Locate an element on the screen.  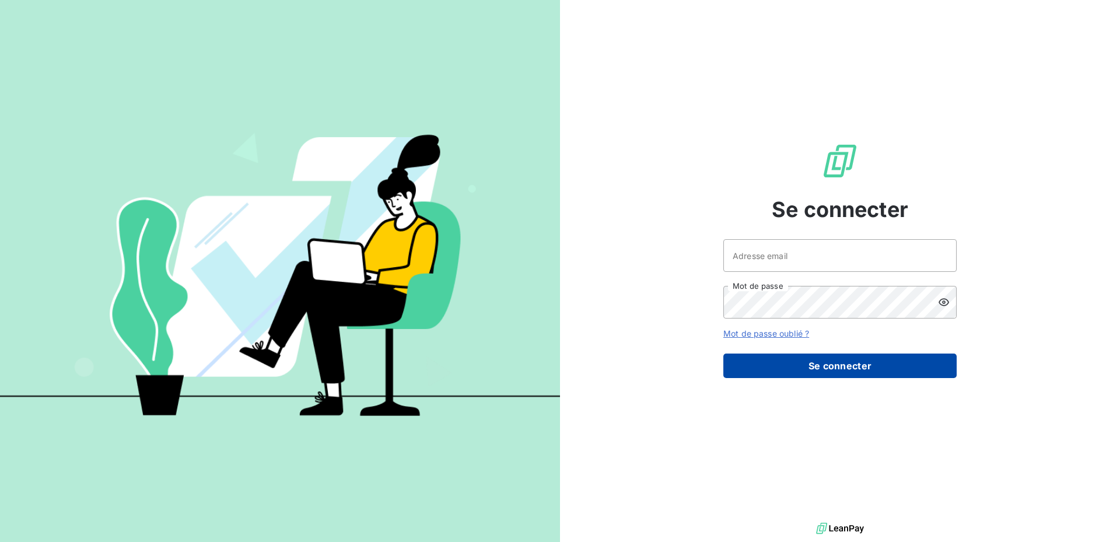
button: Se connecter is located at coordinates (840, 366).